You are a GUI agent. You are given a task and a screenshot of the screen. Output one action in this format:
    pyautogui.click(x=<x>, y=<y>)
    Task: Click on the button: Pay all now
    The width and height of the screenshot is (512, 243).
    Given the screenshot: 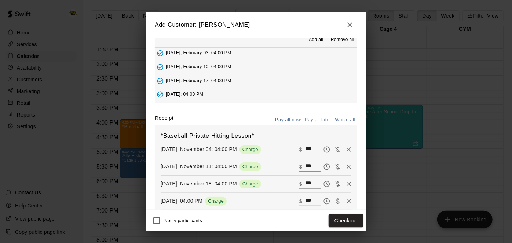 What is the action you would take?
    pyautogui.click(x=288, y=120)
    